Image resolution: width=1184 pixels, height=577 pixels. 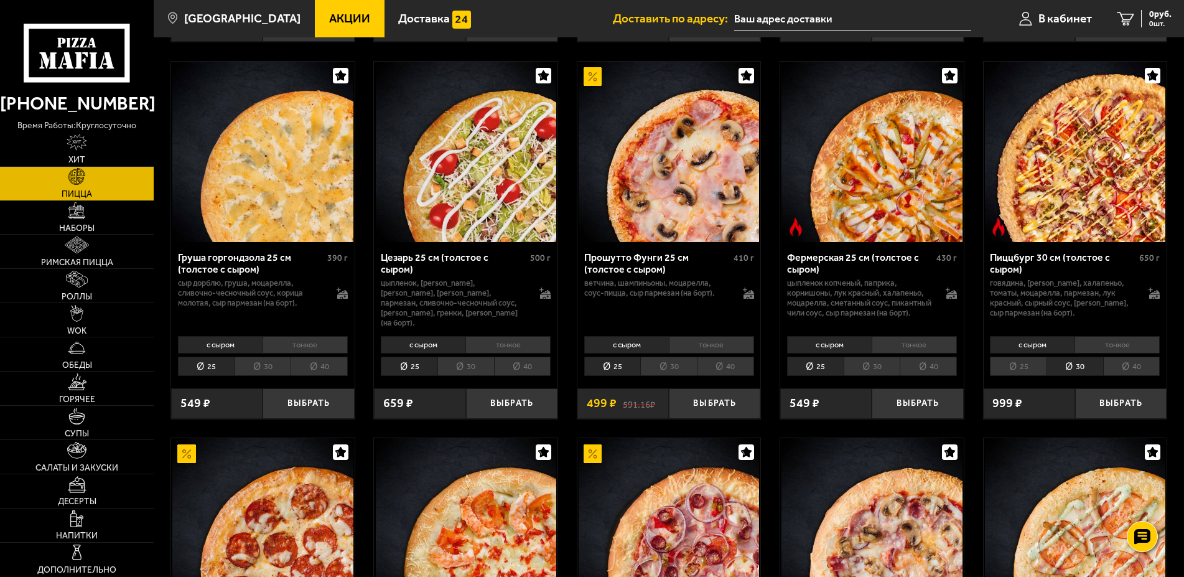 What do you see at coordinates (860, 297) in the screenshot?
I see `p: цыпленок копченый, паприка, корнишоны, лук красный, халапеньо, моцарелла, сметанный соус, пикантн...` at bounding box center [860, 297].